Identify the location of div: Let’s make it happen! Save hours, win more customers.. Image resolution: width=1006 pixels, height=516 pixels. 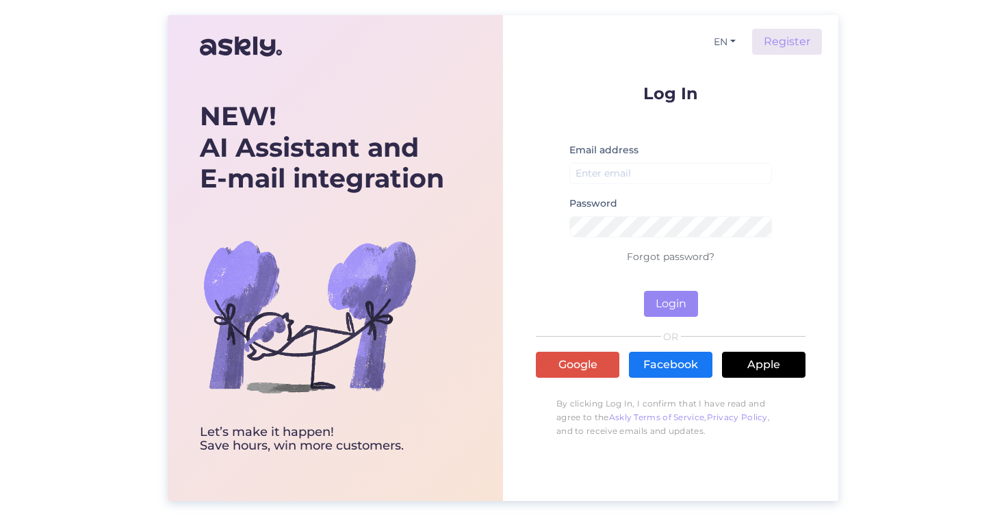
(322, 439).